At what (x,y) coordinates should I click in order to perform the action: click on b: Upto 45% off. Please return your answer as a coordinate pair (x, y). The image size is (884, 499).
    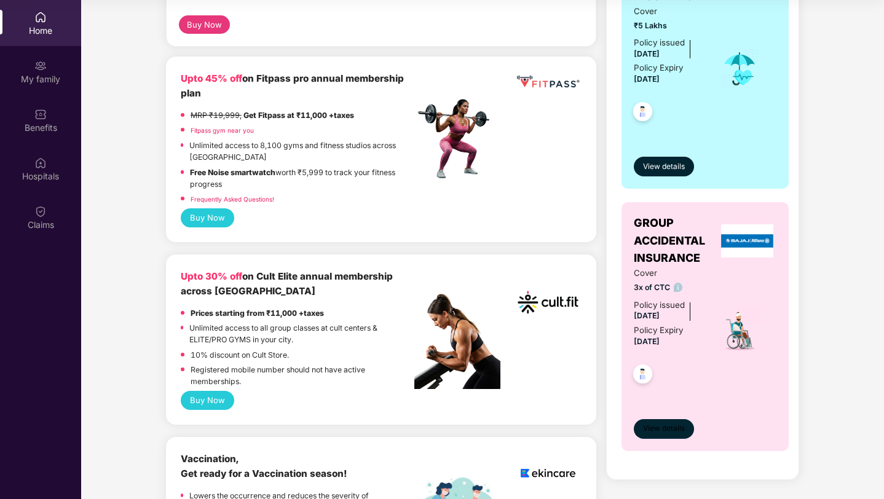
    Looking at the image, I should click on (211, 78).